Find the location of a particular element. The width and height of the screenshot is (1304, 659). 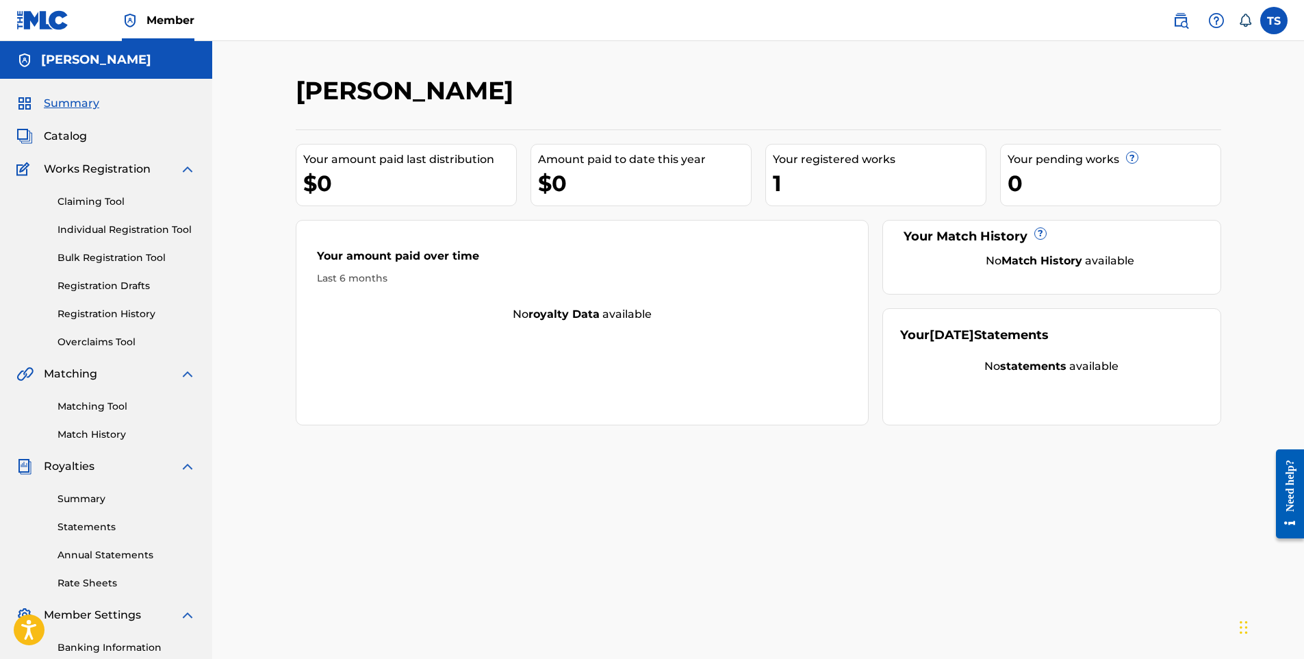

div: Help is located at coordinates (1216, 21).